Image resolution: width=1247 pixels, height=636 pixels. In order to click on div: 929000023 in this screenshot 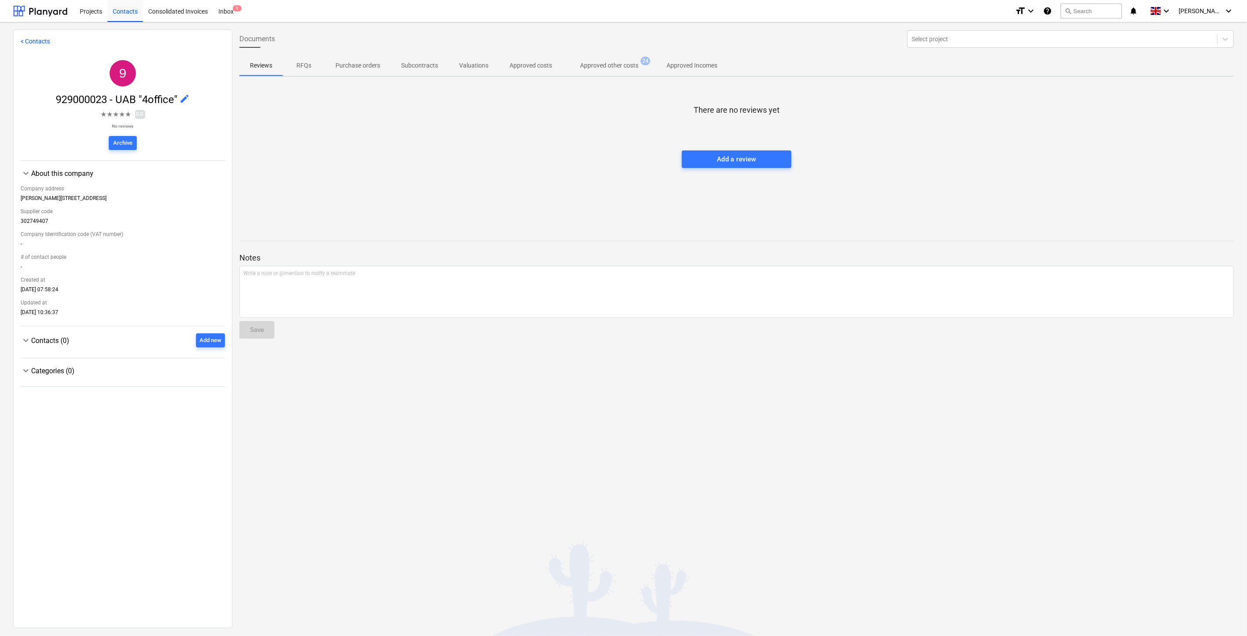, I will do `click(123, 73)`.